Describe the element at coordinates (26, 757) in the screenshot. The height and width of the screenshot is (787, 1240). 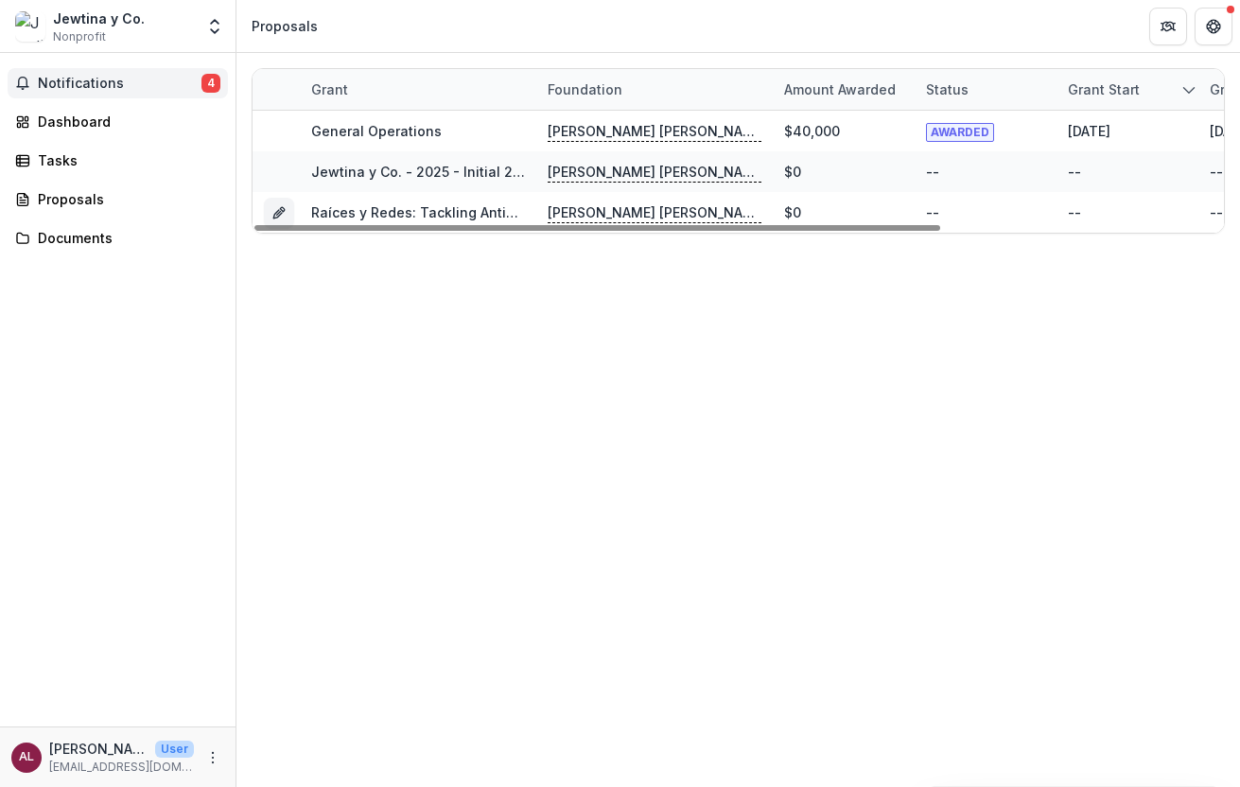
I see `div: Analucia Lopezrevoredo` at that location.